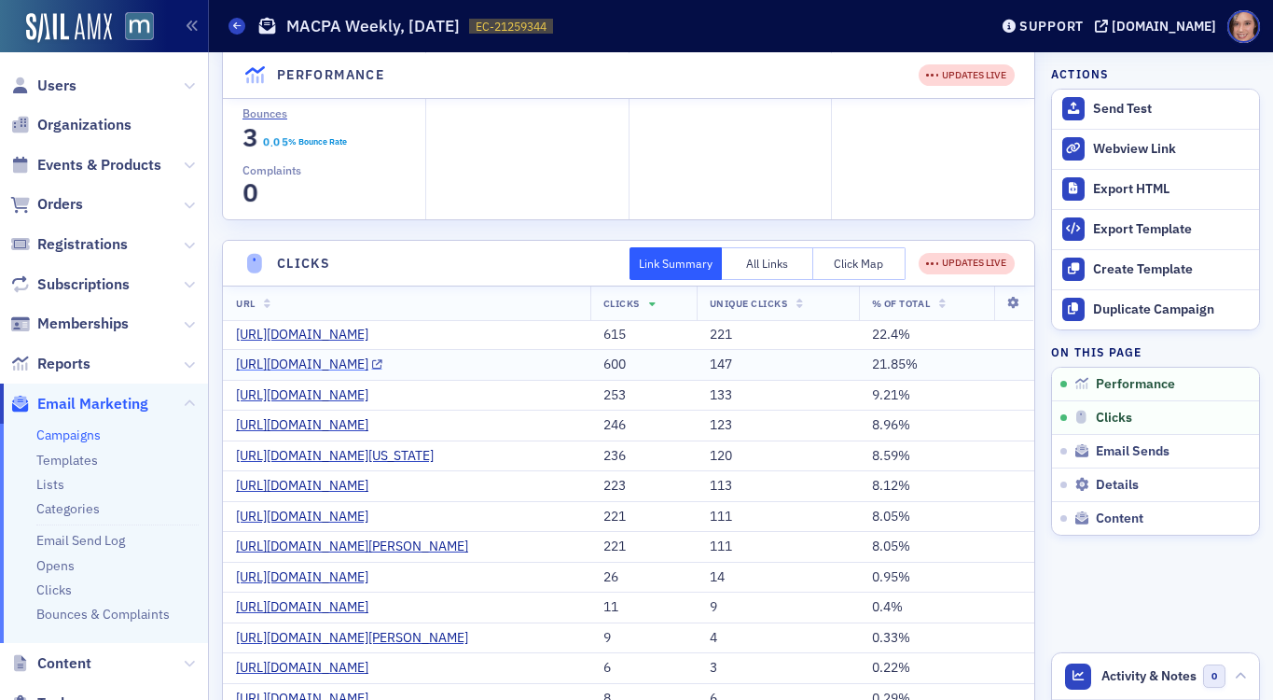 Image resolution: width=1273 pixels, height=700 pixels. Describe the element at coordinates (901, 303) in the screenshot. I see `span: % Of Total` at that location.